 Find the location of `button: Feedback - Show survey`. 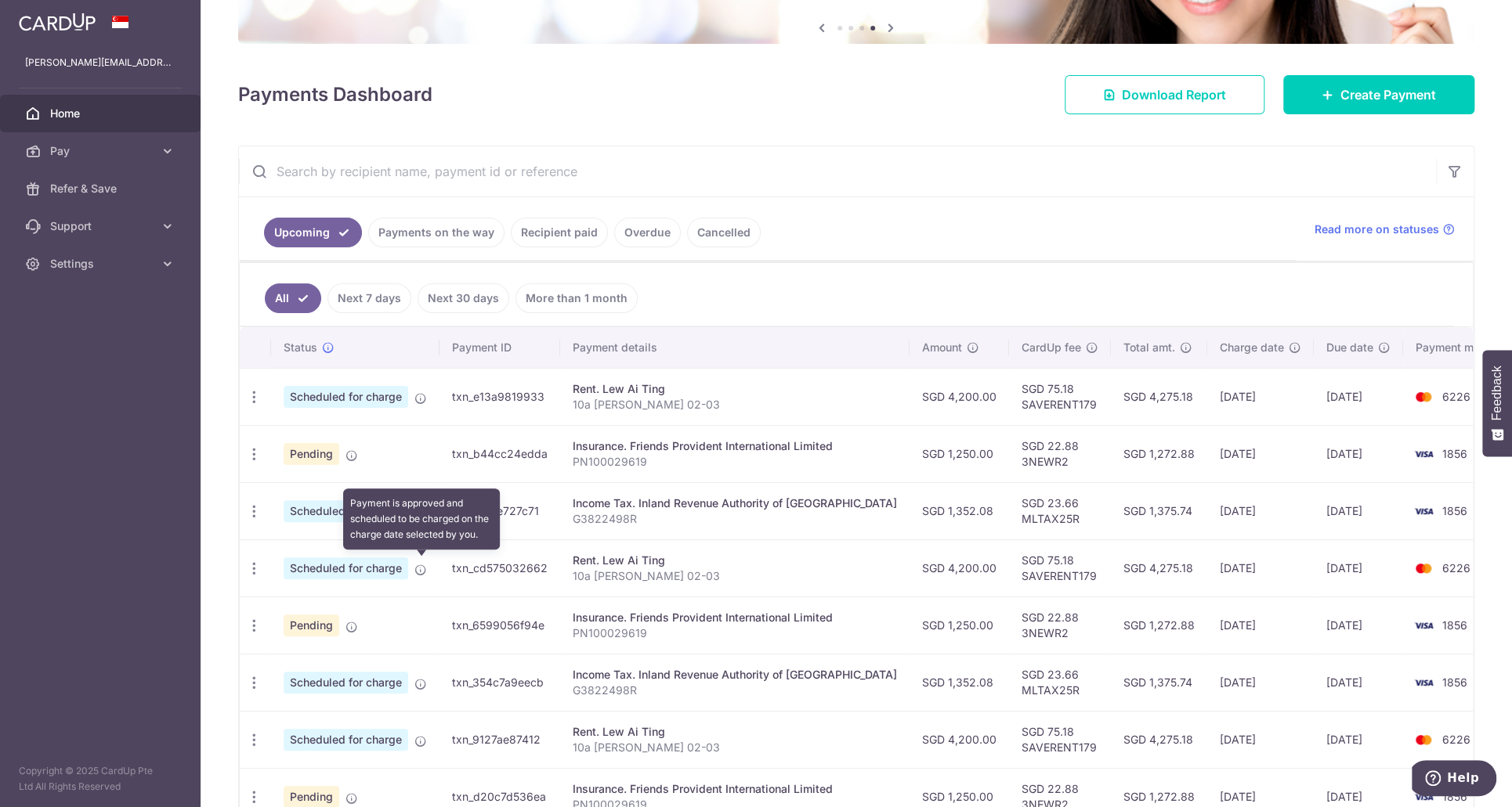

button: Feedback - Show survey is located at coordinates (1496, 403).